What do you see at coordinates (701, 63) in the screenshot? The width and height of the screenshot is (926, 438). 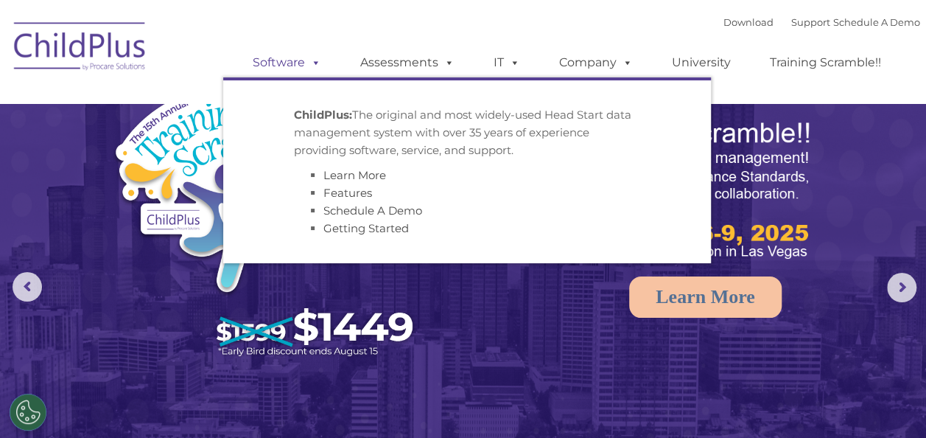 I see `a: University` at bounding box center [701, 63].